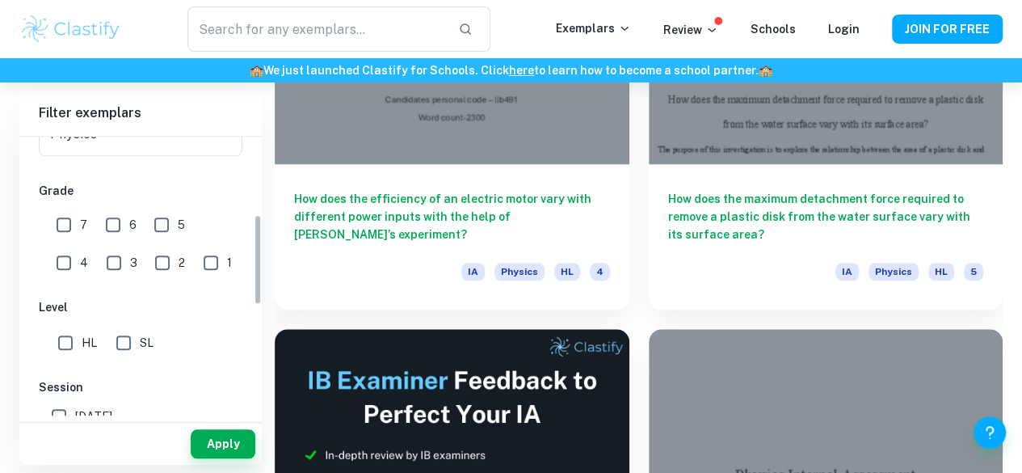  What do you see at coordinates (521, 70) in the screenshot?
I see `a: here` at bounding box center [521, 70].